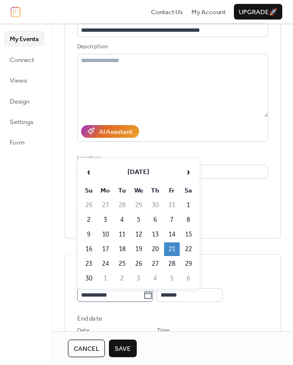  I want to click on th: Mo, so click(106, 191).